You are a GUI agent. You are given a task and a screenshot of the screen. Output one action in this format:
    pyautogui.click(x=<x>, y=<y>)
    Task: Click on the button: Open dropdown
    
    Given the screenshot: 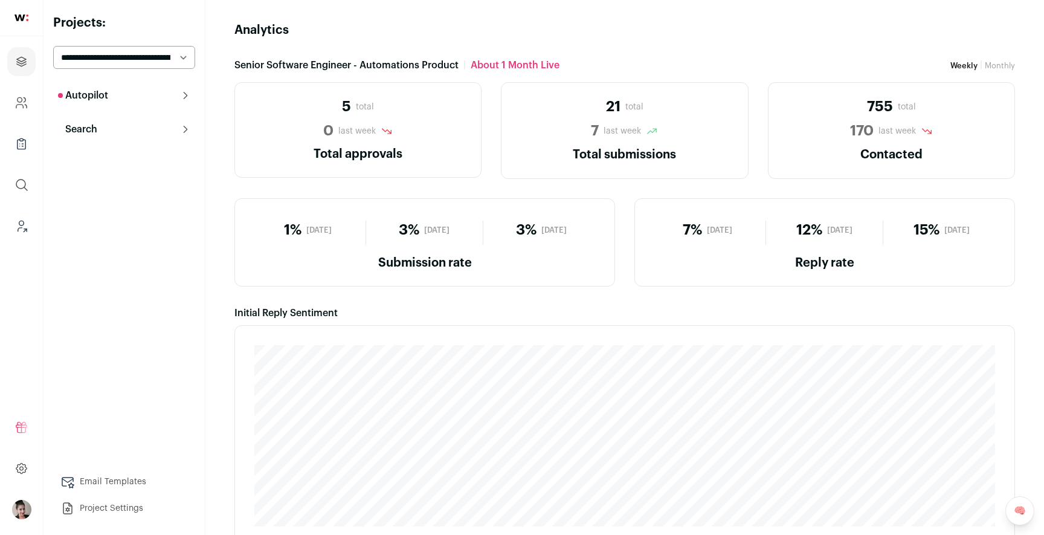 What is the action you would take?
    pyautogui.click(x=22, y=509)
    